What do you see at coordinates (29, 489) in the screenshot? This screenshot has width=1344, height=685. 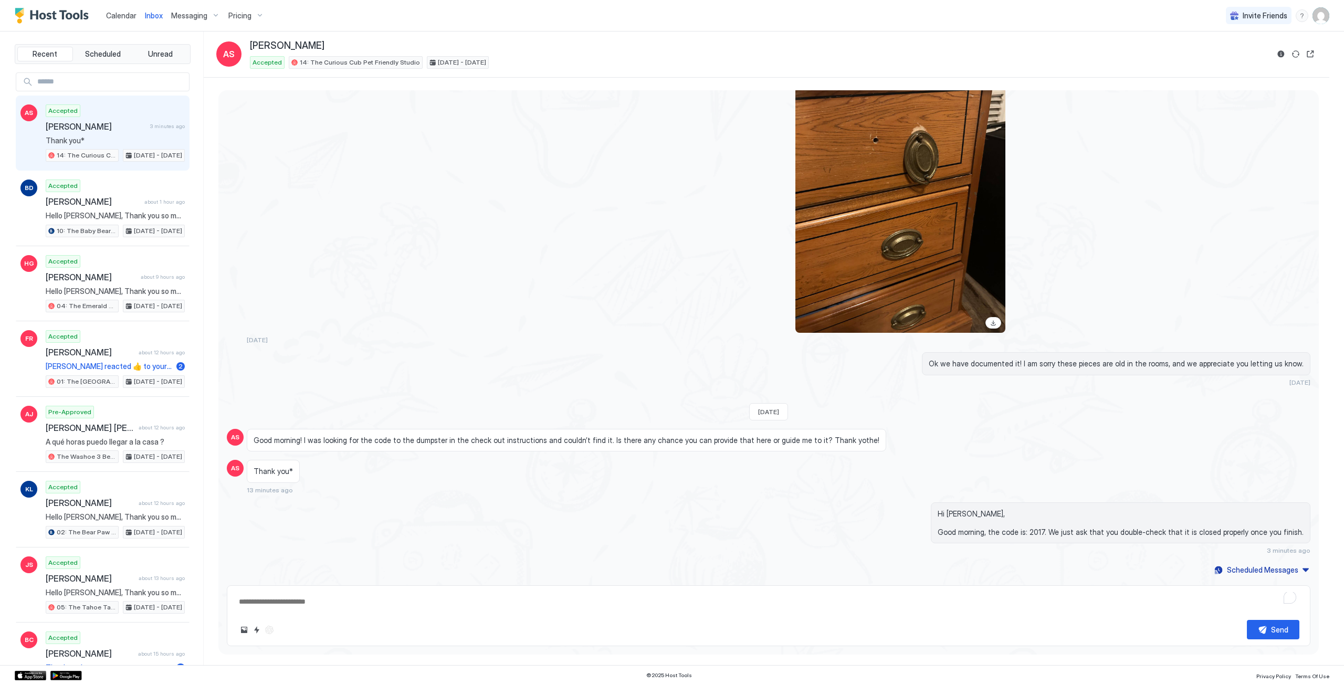 I see `span: KL` at bounding box center [29, 489].